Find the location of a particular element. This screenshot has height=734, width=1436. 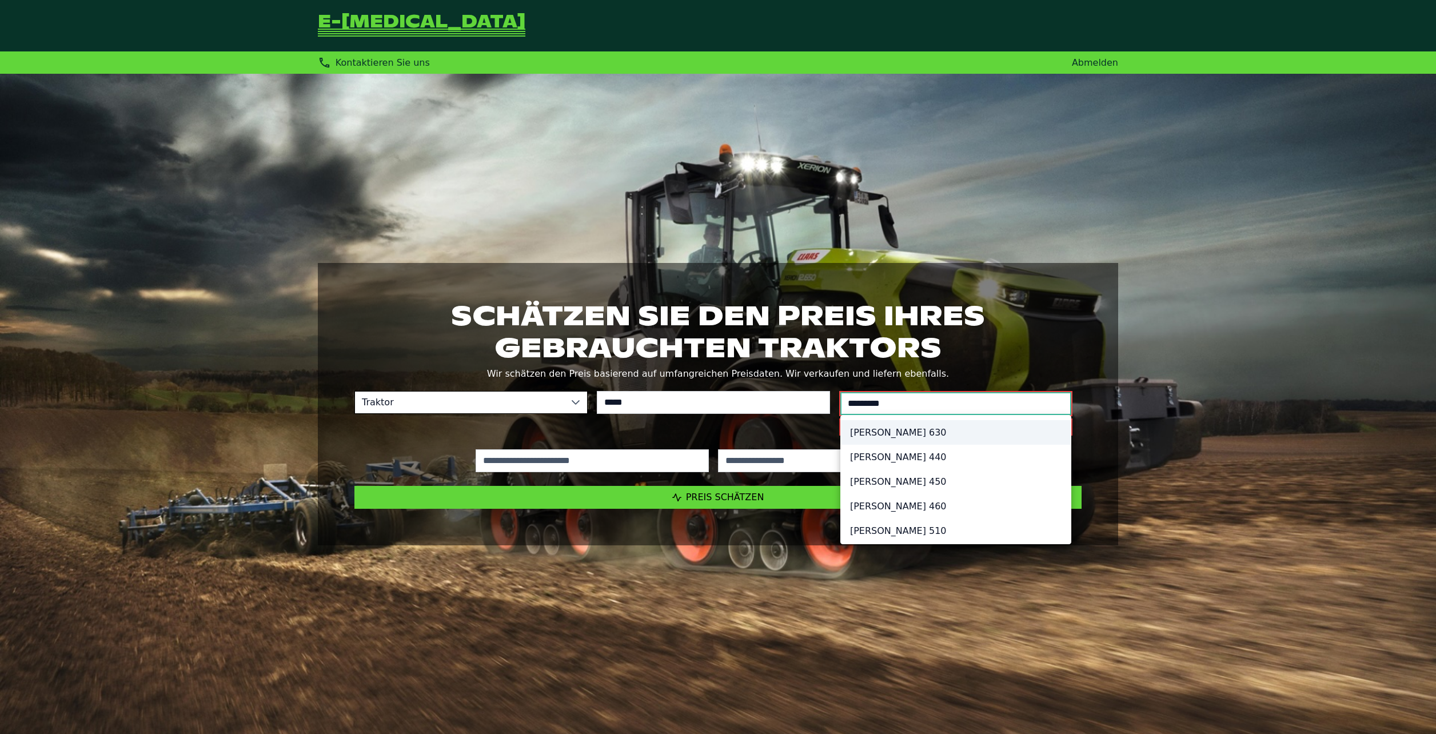

a: Zurück zur Startseite is located at coordinates (421, 26).